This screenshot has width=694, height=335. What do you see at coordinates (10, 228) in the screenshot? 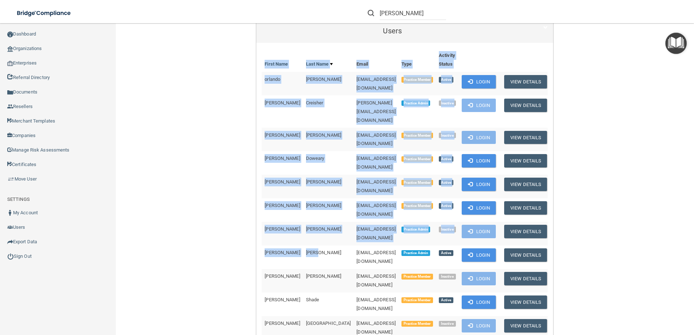
I see `img: icon-users.e205127d.png` at bounding box center [10, 228].